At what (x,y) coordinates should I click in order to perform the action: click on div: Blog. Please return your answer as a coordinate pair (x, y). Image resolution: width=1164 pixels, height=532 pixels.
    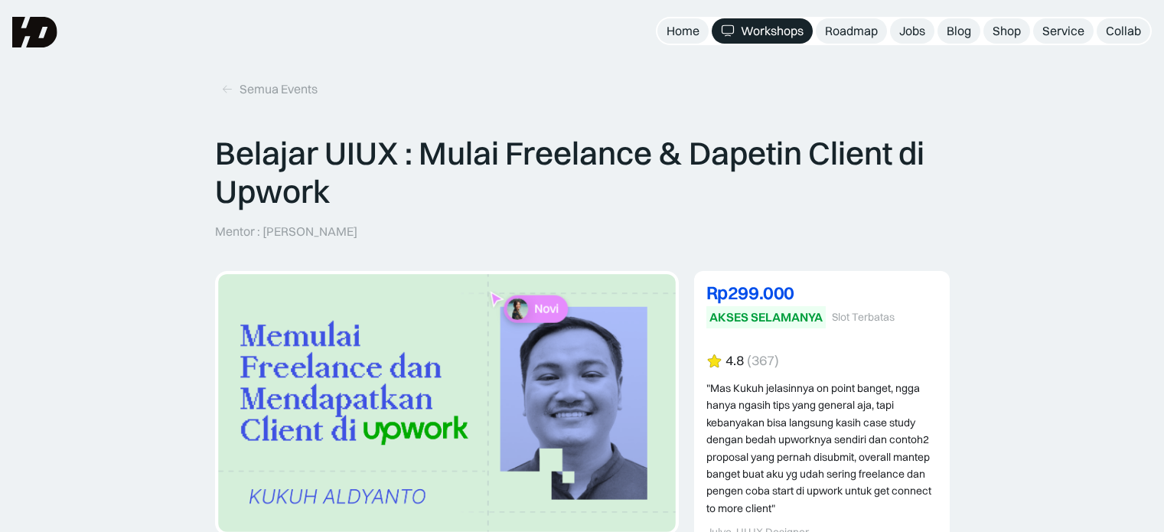
    Looking at the image, I should click on (959, 31).